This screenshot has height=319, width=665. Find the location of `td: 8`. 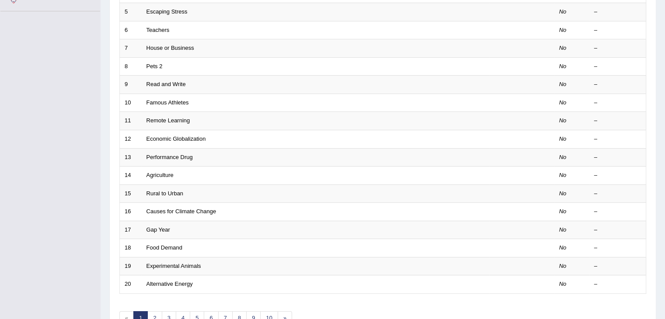

td: 8 is located at coordinates (131, 66).